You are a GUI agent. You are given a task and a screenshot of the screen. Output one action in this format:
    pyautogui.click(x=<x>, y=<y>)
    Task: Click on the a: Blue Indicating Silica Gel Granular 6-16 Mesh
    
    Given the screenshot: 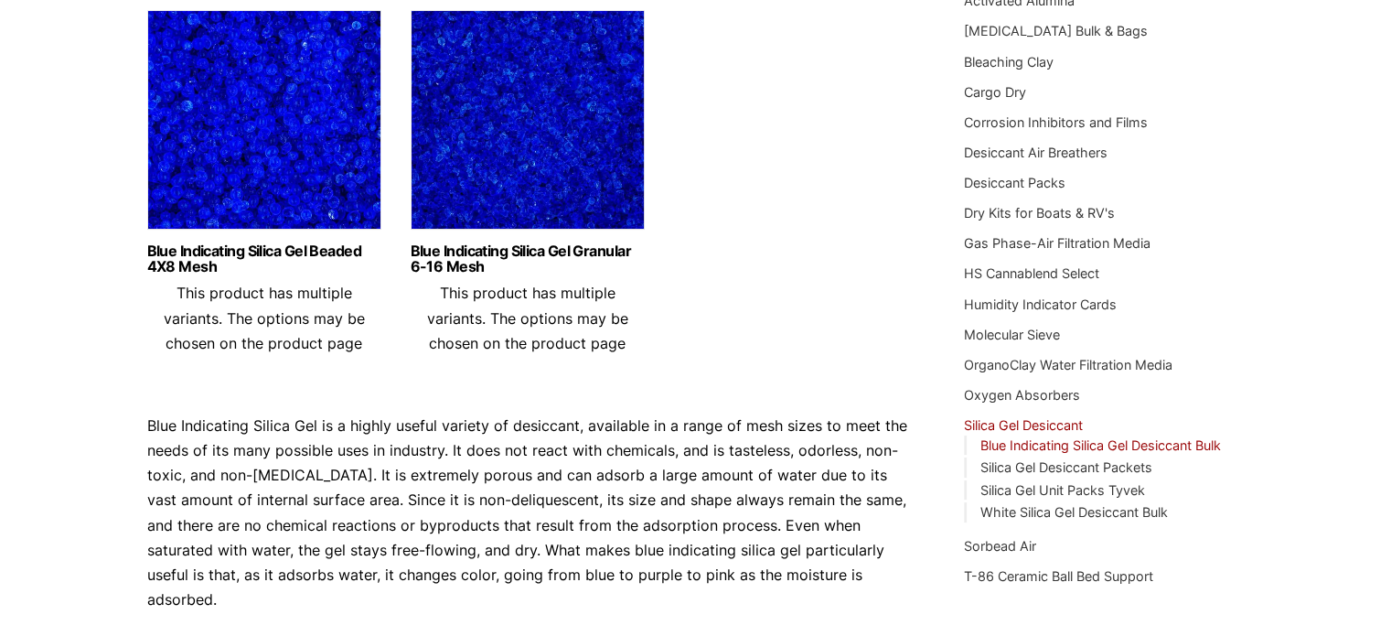 What is the action you would take?
    pyautogui.click(x=528, y=259)
    